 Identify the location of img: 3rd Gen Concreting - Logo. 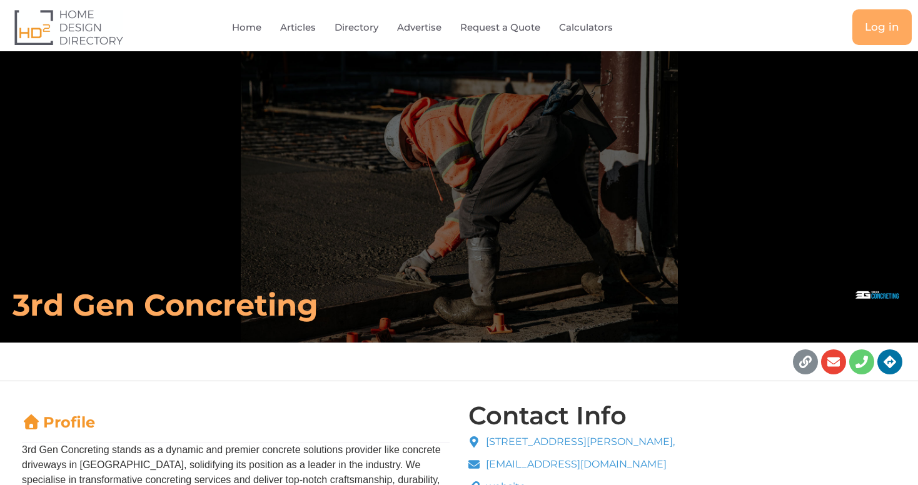
(877, 295).